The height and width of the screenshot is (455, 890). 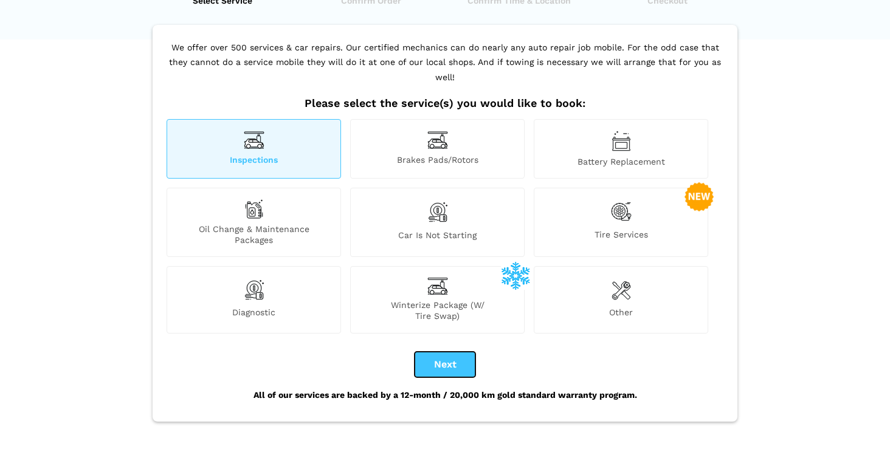 I want to click on img: new-badge-2-48.png, so click(x=699, y=197).